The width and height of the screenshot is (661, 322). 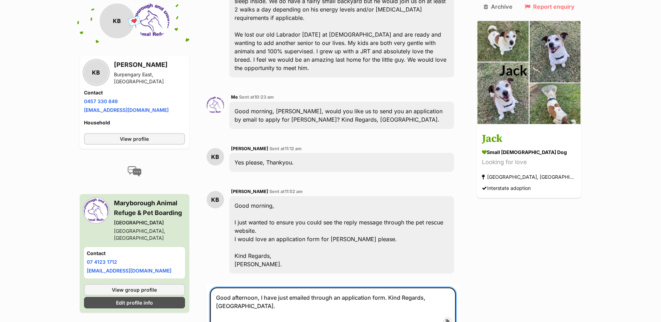 What do you see at coordinates (101, 101) in the screenshot?
I see `a: 0457 330 849` at bounding box center [101, 101].